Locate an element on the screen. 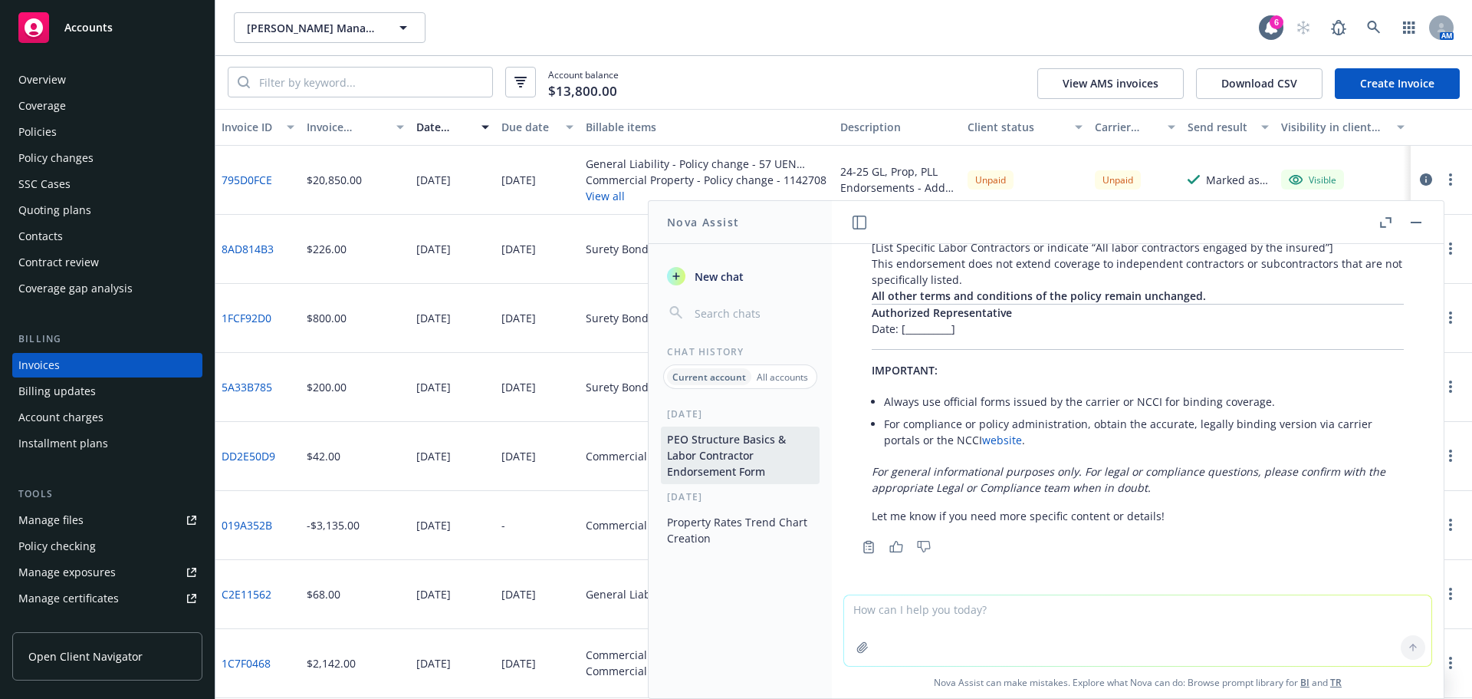 The height and width of the screenshot is (699, 1472). a: Account charges is located at coordinates (107, 417).